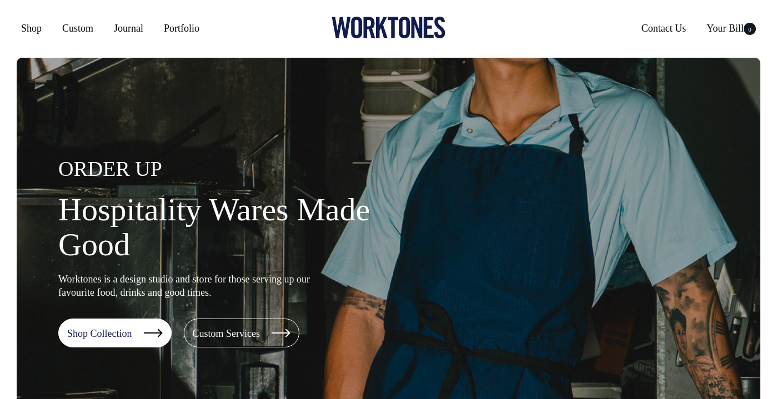 This screenshot has width=777, height=399. Describe the element at coordinates (664, 28) in the screenshot. I see `a: Contact Us` at that location.